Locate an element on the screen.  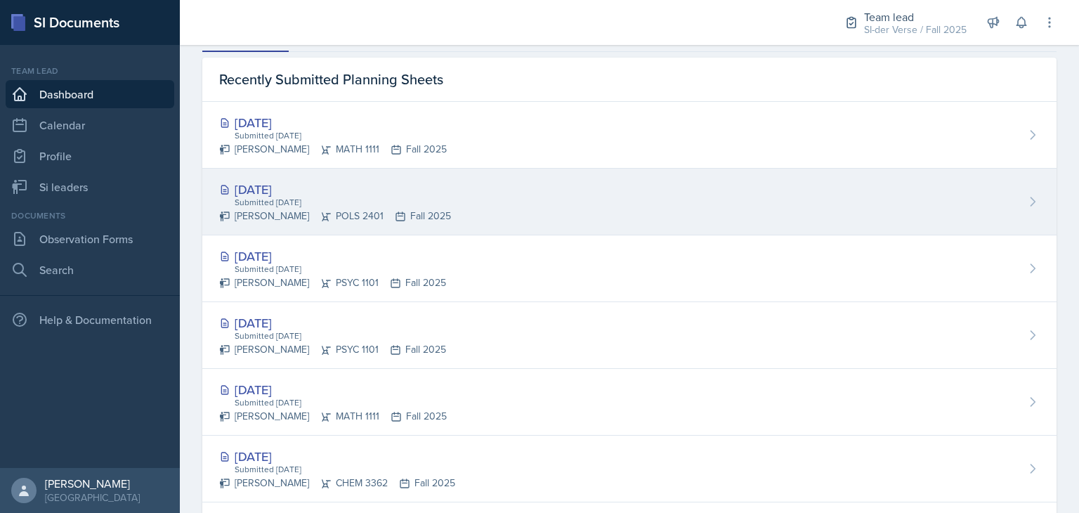
div: Recently Submitted Planning Sheets is located at coordinates (629, 79).